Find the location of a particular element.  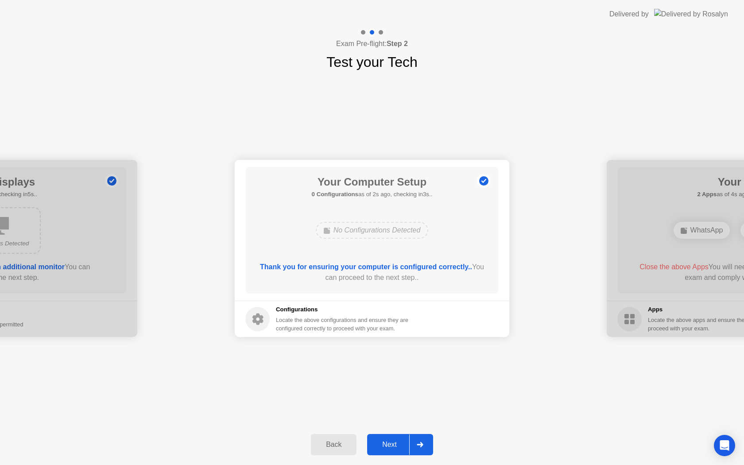

div: Delivered by is located at coordinates (629, 14).